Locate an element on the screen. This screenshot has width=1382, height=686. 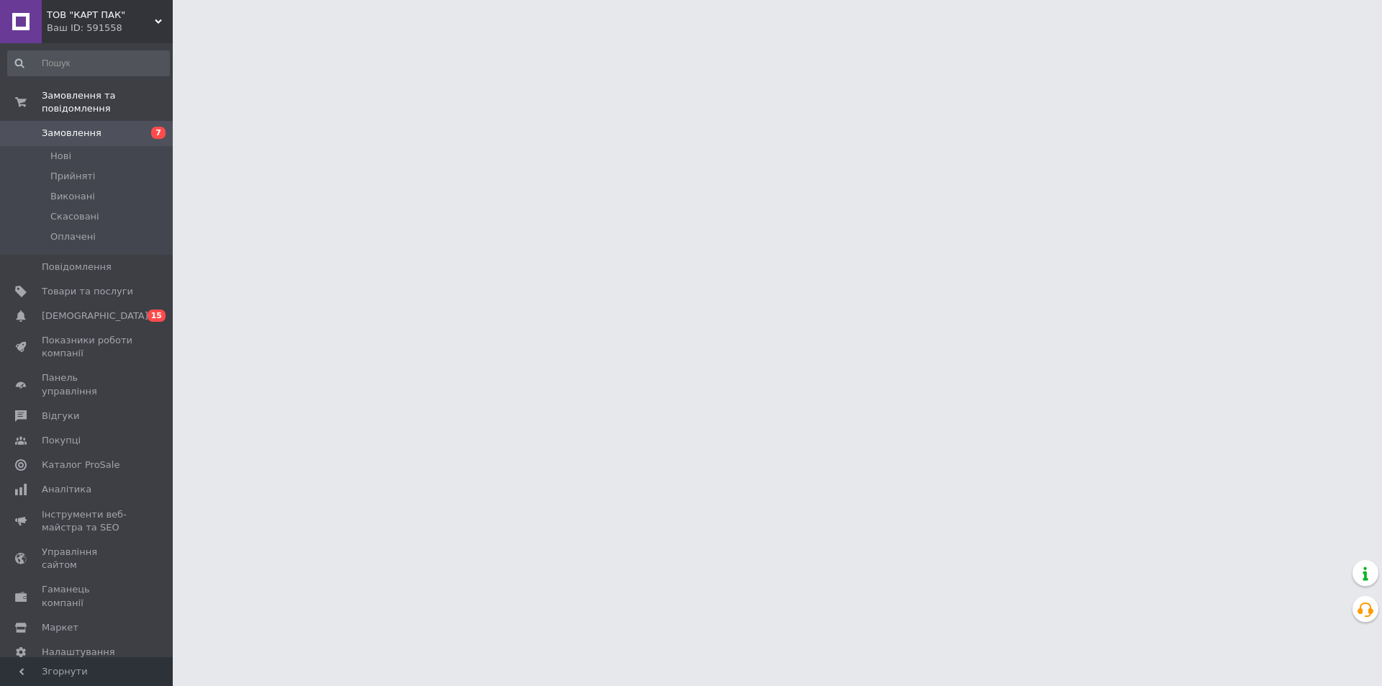
span: Аналітика is located at coordinates (66, 490).